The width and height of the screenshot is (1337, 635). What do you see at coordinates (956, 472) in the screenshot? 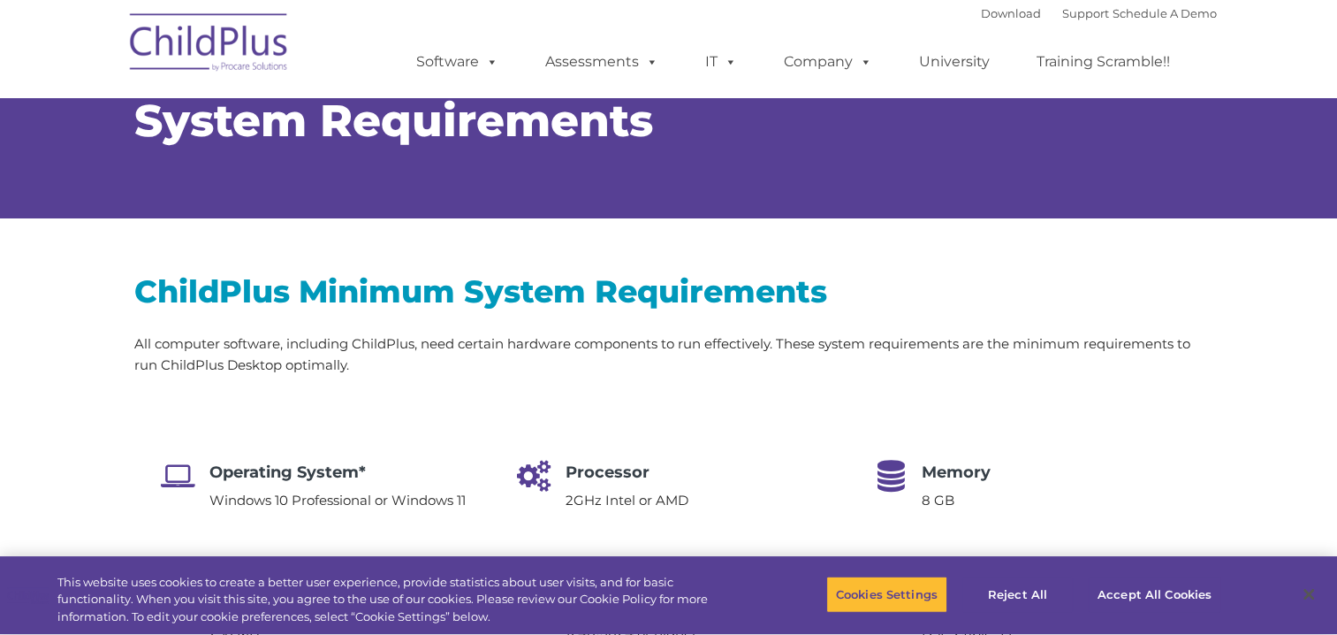
I see `span: Memory` at bounding box center [956, 472].